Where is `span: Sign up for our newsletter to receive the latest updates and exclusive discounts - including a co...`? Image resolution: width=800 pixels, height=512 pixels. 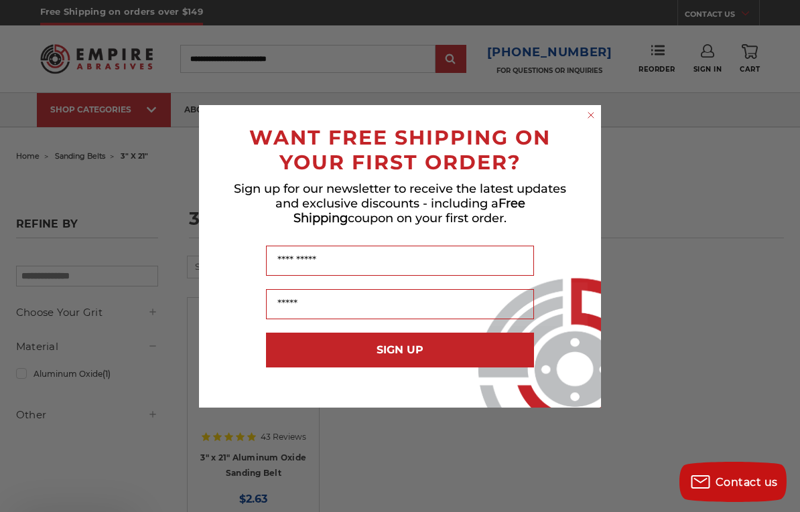
span: Sign up for our newsletter to receive the latest updates and exclusive discounts - including a co... is located at coordinates (400, 204).